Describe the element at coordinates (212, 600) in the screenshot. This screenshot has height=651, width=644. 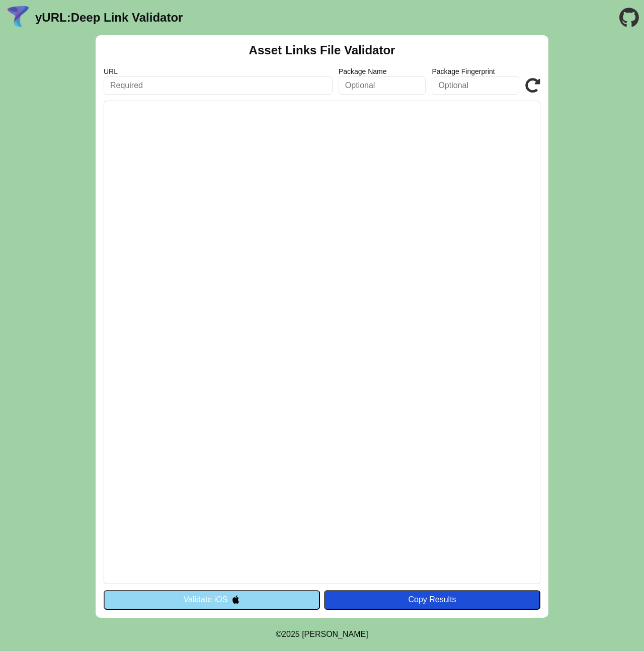
I see `button: Validate iOS` at that location.